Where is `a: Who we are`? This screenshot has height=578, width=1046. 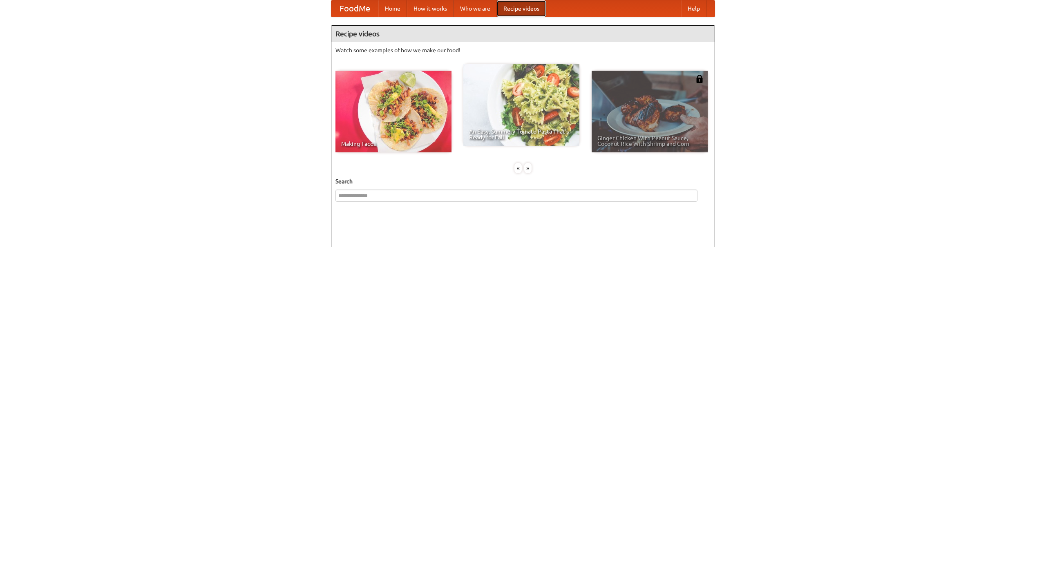 a: Who we are is located at coordinates (475, 9).